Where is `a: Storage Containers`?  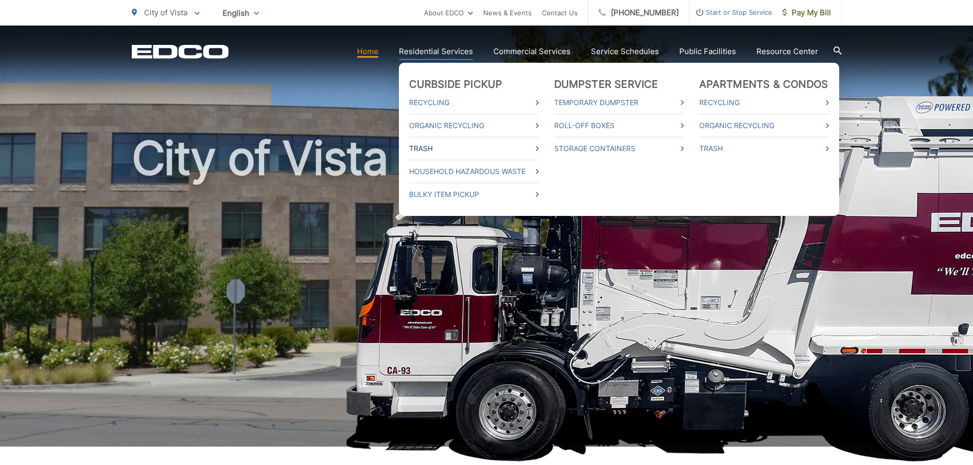 a: Storage Containers is located at coordinates (619, 149).